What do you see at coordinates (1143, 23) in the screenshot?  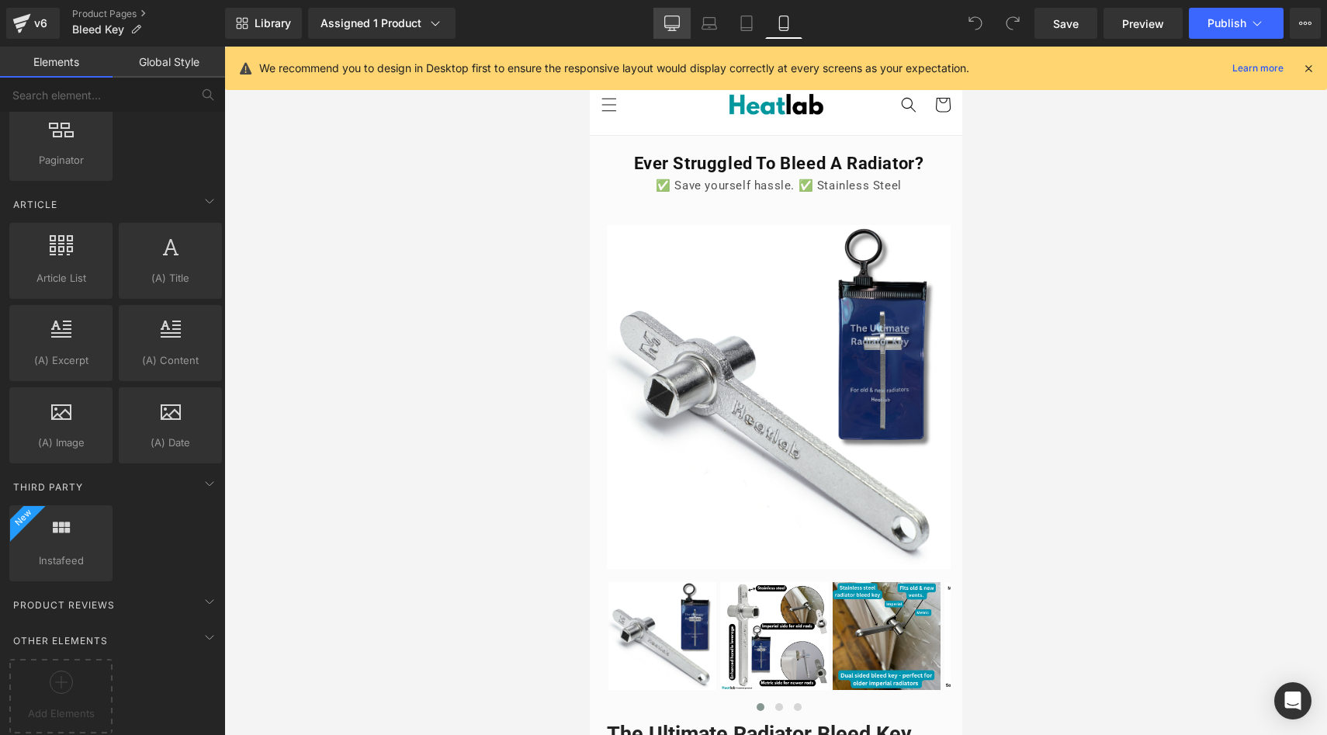 I see `a: Preview` at bounding box center [1143, 23].